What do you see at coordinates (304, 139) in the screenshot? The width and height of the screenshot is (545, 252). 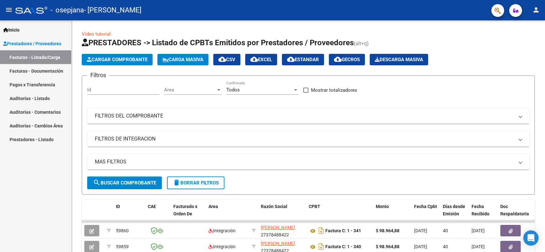 I see `mat-panel-title: FILTROS DE INTEGRACION` at bounding box center [304, 139].